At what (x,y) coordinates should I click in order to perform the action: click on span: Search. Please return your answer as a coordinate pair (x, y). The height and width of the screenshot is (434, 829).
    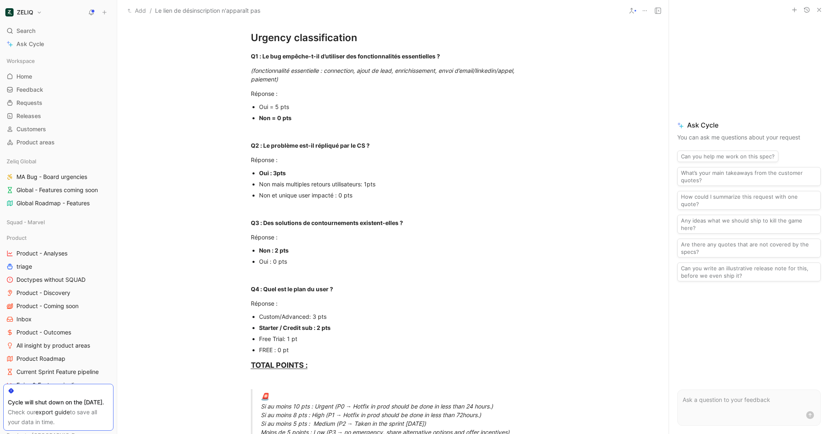
    Looking at the image, I should click on (26, 31).